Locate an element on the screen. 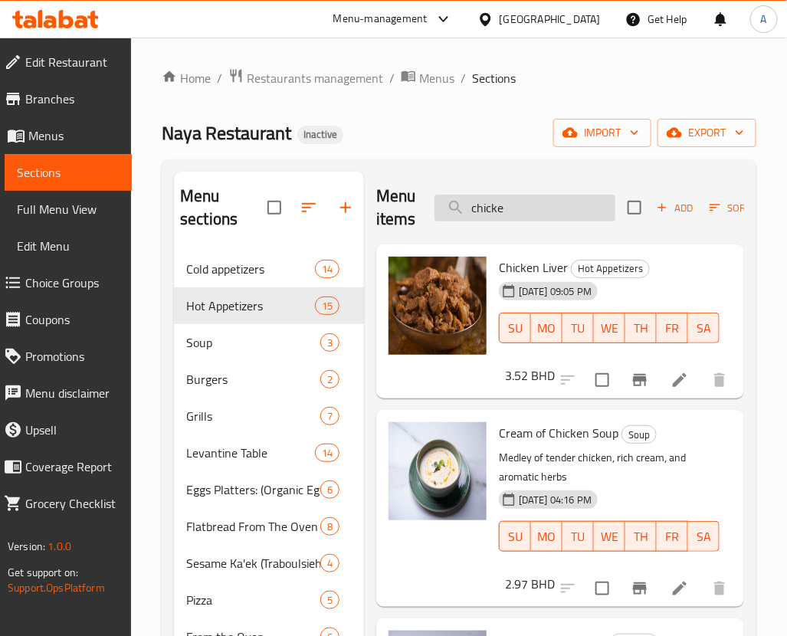 Image resolution: width=787 pixels, height=636 pixels. span: Cold appetizers is located at coordinates (251, 269).